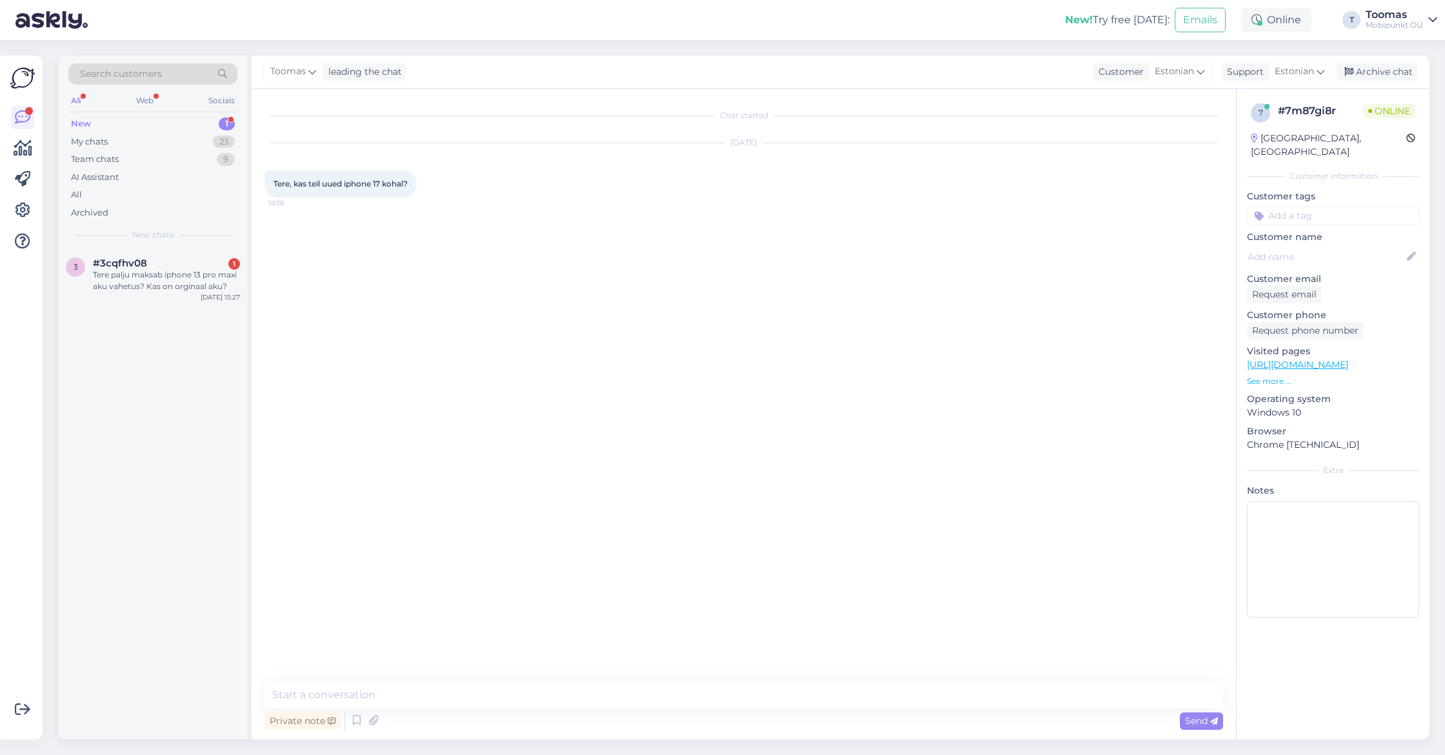  Describe the element at coordinates (1394, 25) in the screenshot. I see `div: Mobipunkt OÜ` at that location.